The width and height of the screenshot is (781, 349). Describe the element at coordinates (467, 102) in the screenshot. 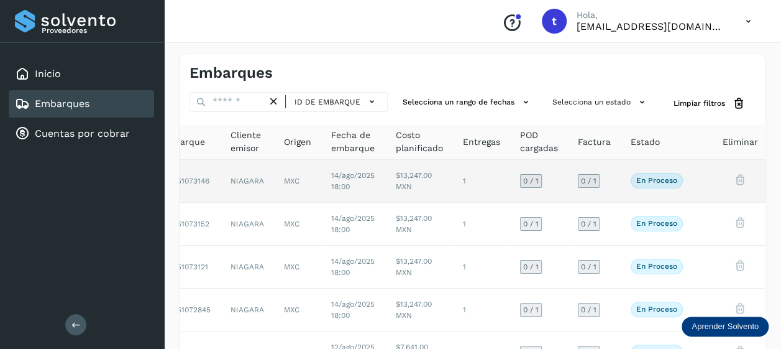

I see `button: Selecciona un rango de fechas` at that location.